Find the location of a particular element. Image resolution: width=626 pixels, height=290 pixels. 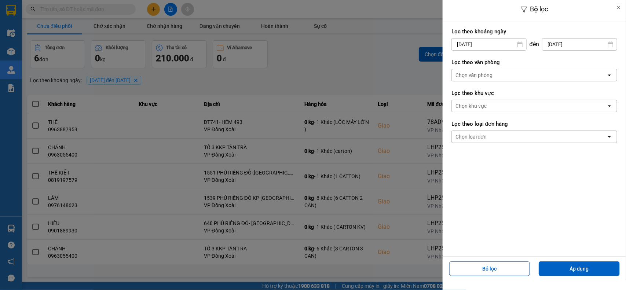

div: A & A is located at coordinates (94, 28).